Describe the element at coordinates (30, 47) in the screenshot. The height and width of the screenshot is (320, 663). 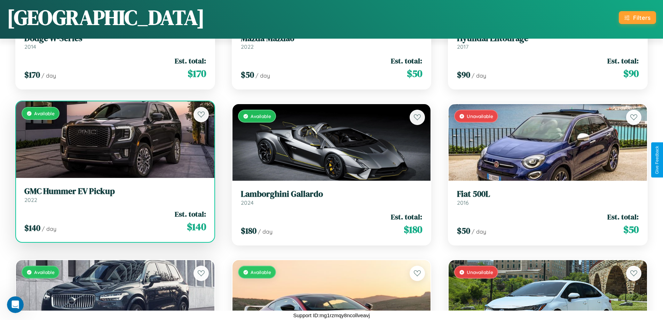
I see `span: 2014` at that location.